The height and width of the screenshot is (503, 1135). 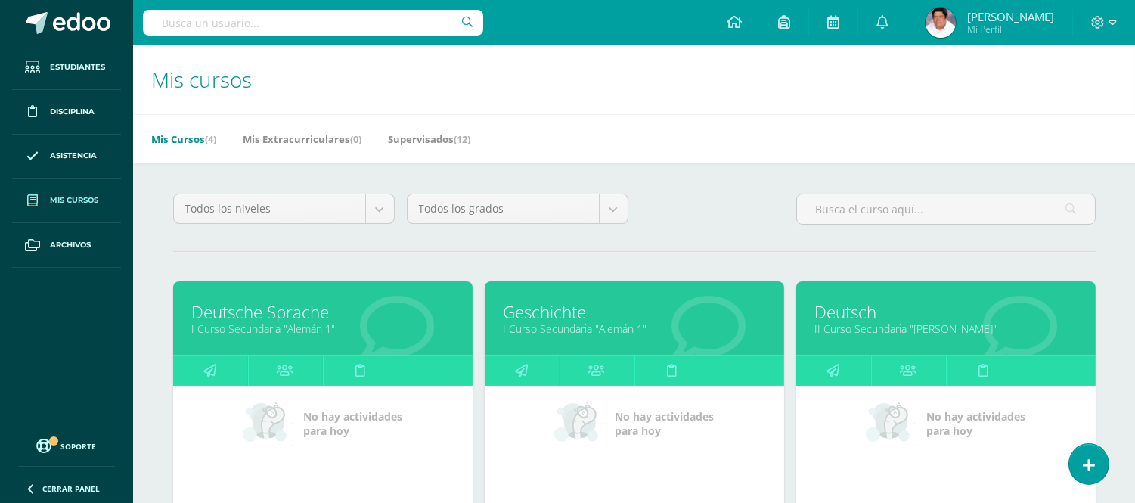 What do you see at coordinates (67, 112) in the screenshot?
I see `a: Disciplina` at bounding box center [67, 112].